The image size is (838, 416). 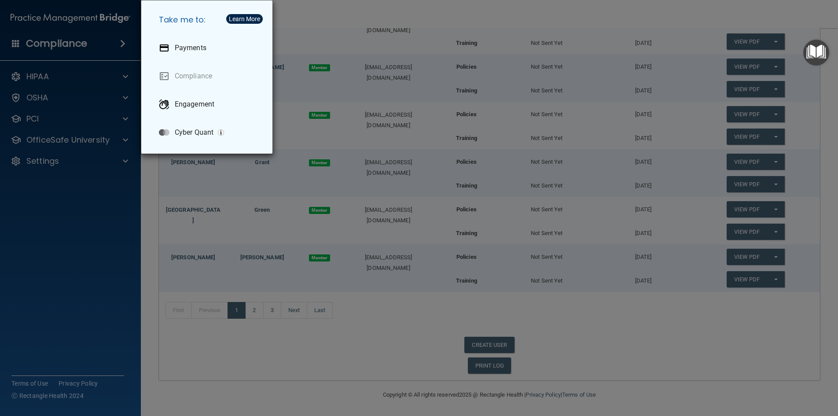 What do you see at coordinates (209, 76) in the screenshot?
I see `a: Compliance` at bounding box center [209, 76].